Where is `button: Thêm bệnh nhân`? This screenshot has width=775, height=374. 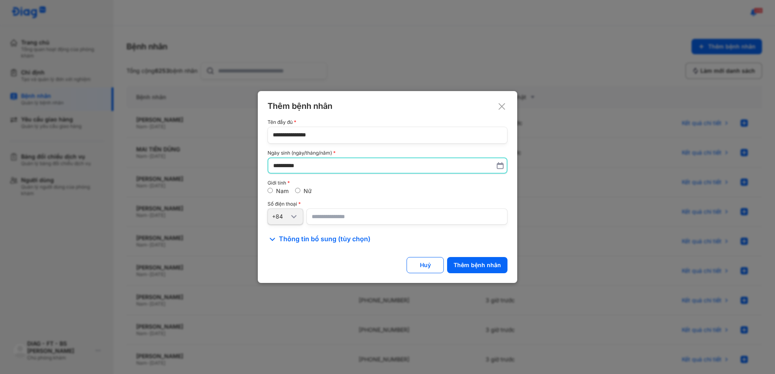
button: Thêm bệnh nhân is located at coordinates (477, 265).